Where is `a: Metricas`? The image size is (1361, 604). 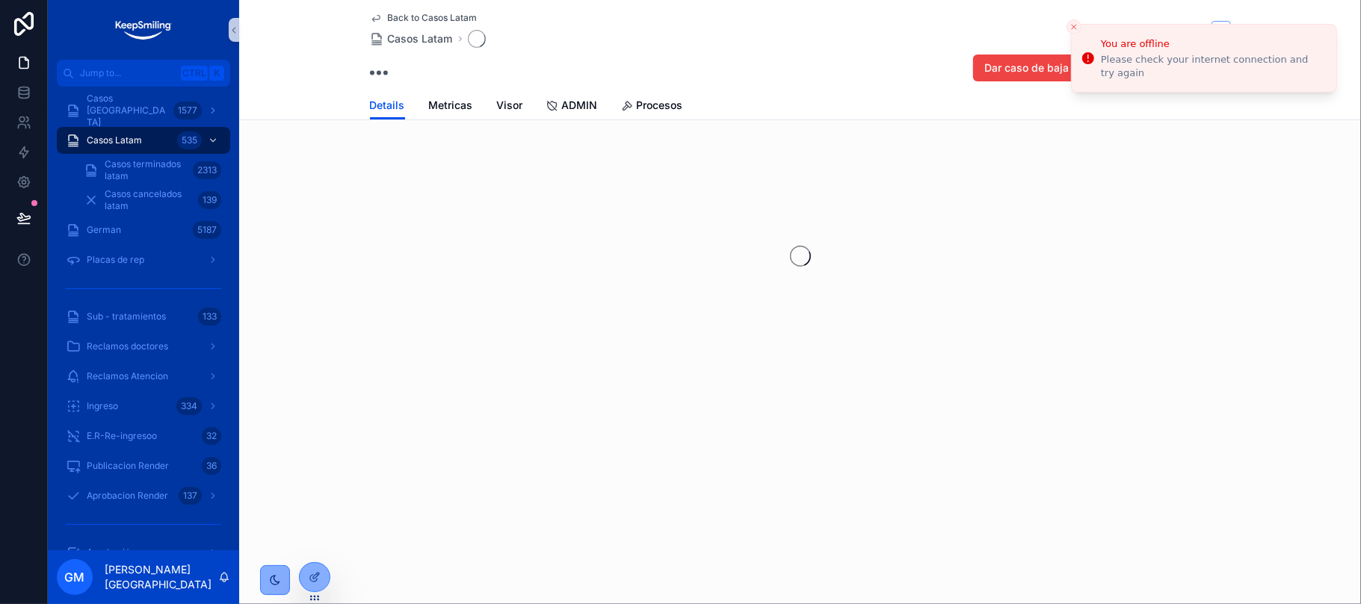
a: Metricas is located at coordinates (451, 107).